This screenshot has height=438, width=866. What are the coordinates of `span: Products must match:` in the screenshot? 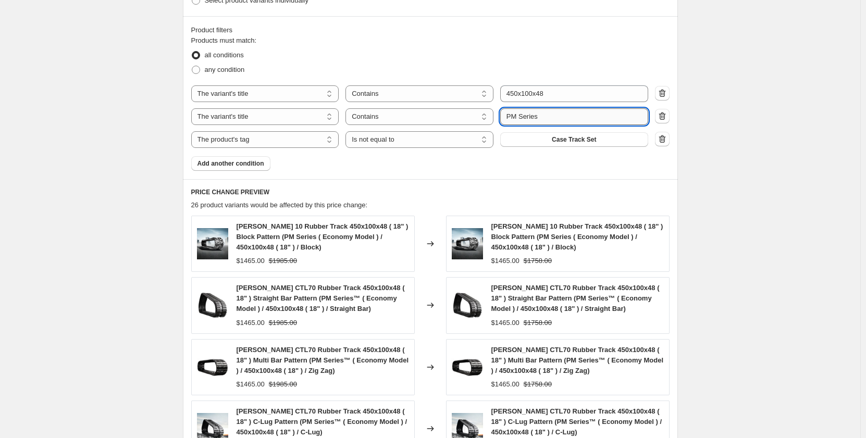 It's located at (224, 40).